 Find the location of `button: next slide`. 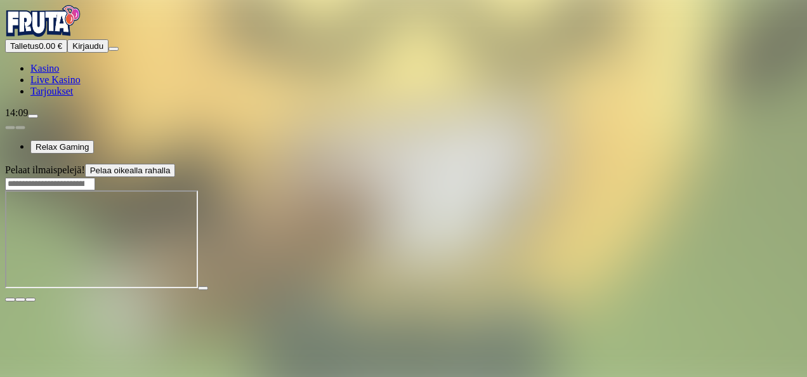

button: next slide is located at coordinates (20, 128).